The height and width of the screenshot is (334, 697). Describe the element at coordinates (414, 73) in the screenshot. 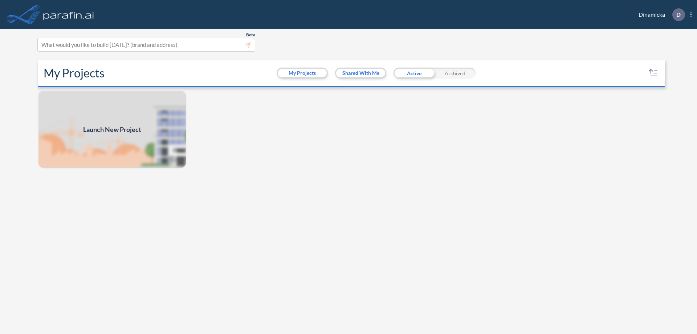

I see `div: Active` at that location.